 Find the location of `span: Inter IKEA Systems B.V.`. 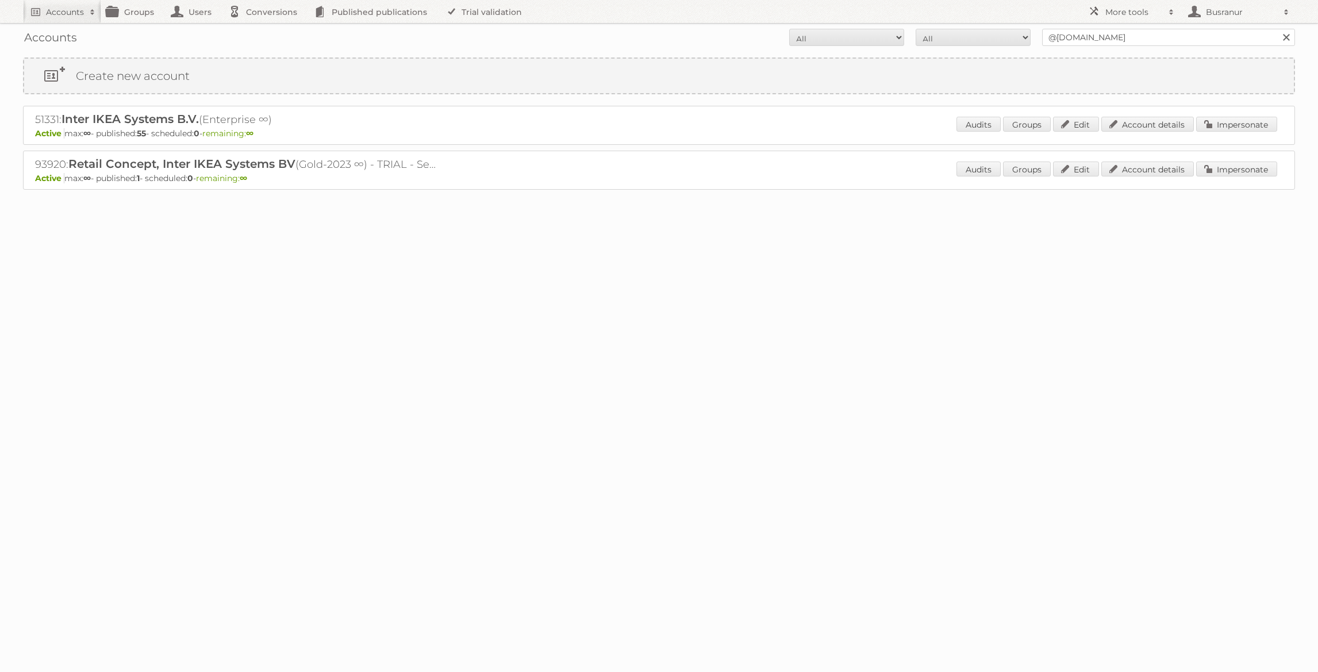

span: Inter IKEA Systems B.V. is located at coordinates (130, 119).